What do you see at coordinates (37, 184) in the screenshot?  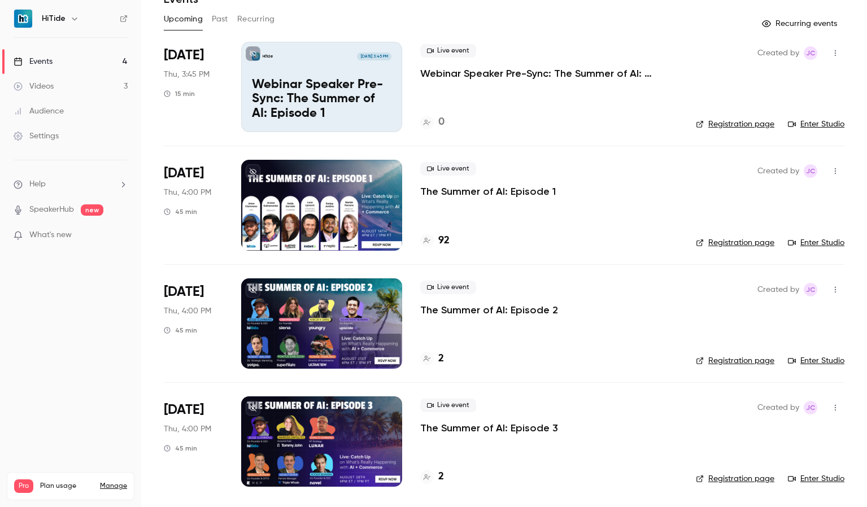 I see `span: Help` at bounding box center [37, 184].